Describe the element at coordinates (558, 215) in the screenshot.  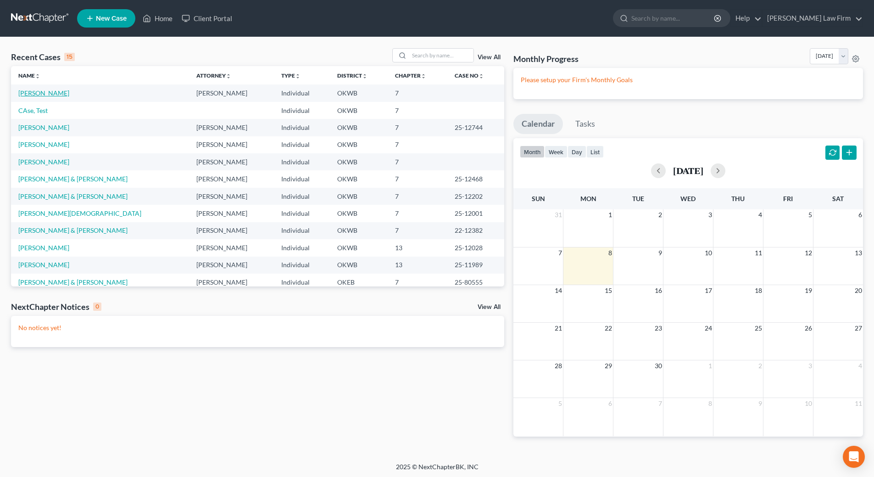
I see `span: 31` at that location.